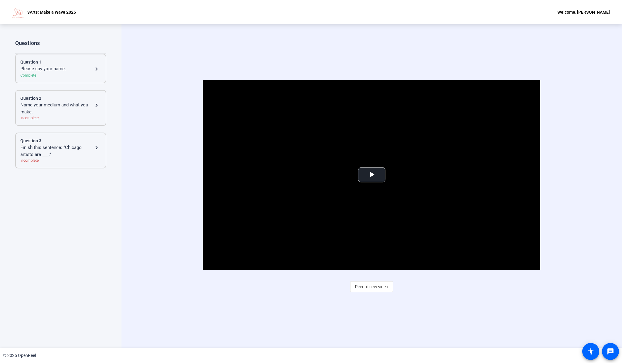  I want to click on button: Play Video, so click(372, 175).